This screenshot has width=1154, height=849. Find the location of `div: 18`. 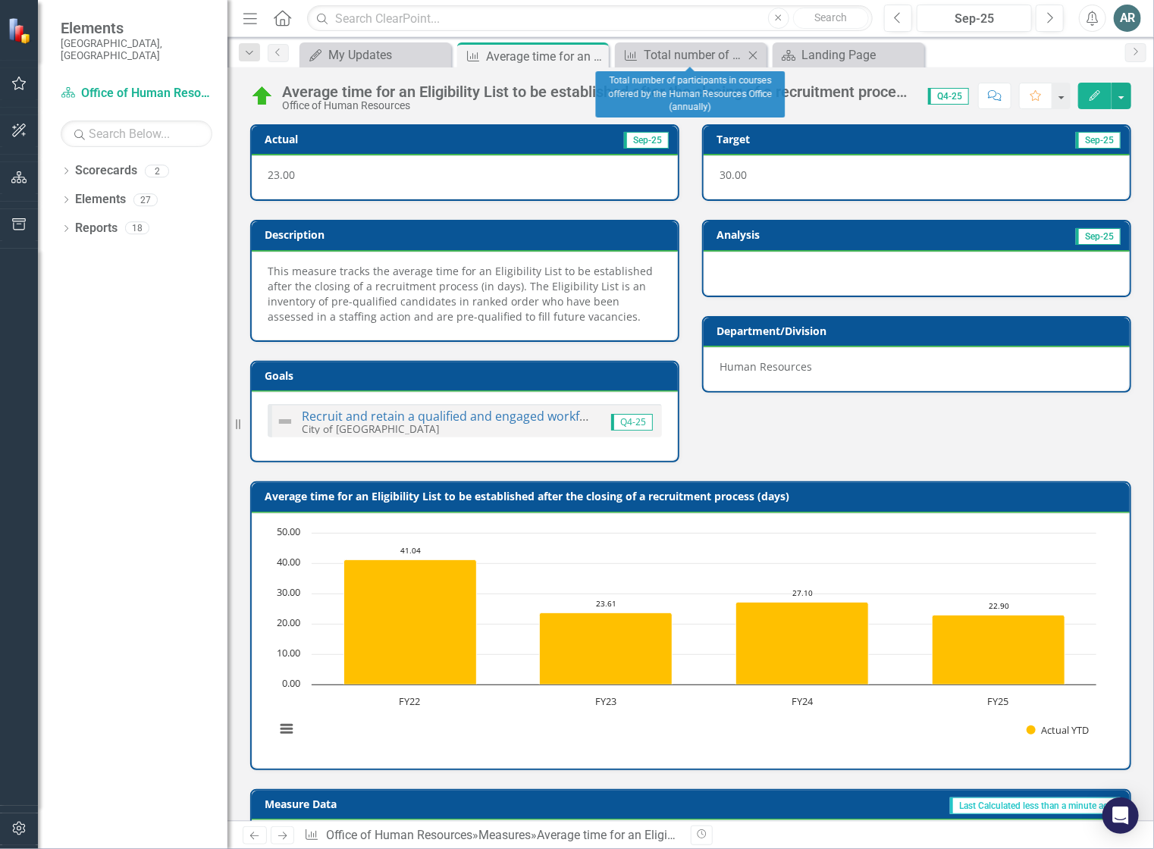

div: 18 is located at coordinates (137, 228).